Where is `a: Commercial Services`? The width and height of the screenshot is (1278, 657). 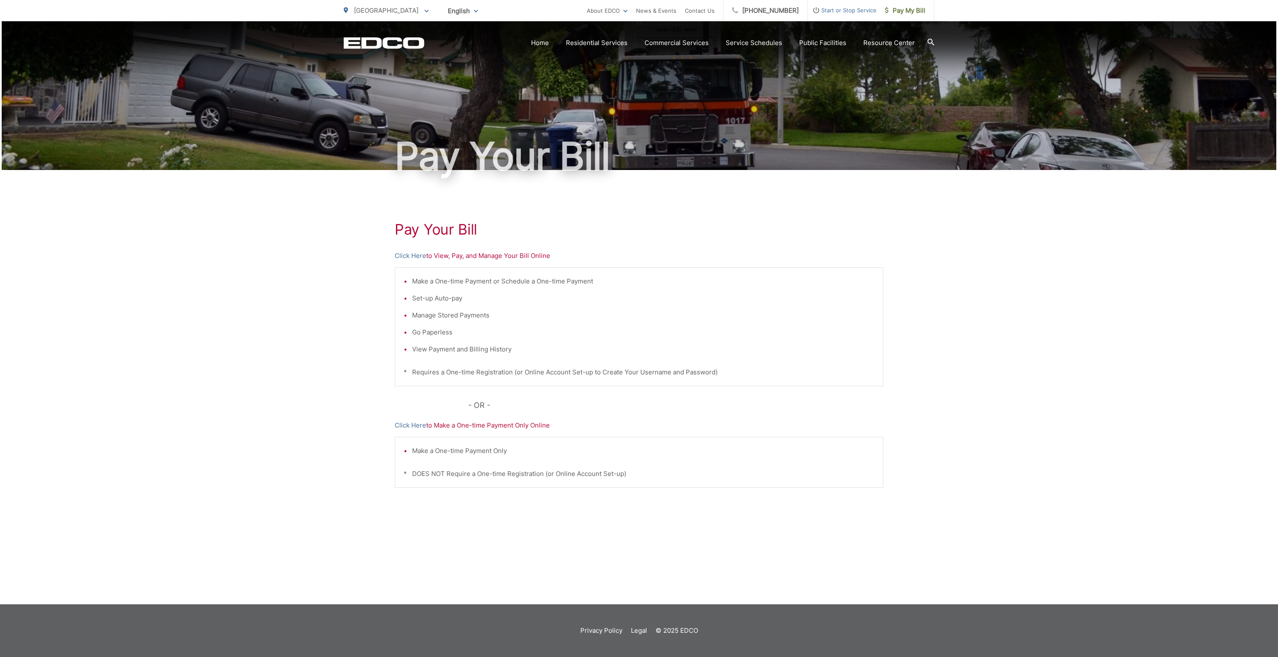 a: Commercial Services is located at coordinates (676, 43).